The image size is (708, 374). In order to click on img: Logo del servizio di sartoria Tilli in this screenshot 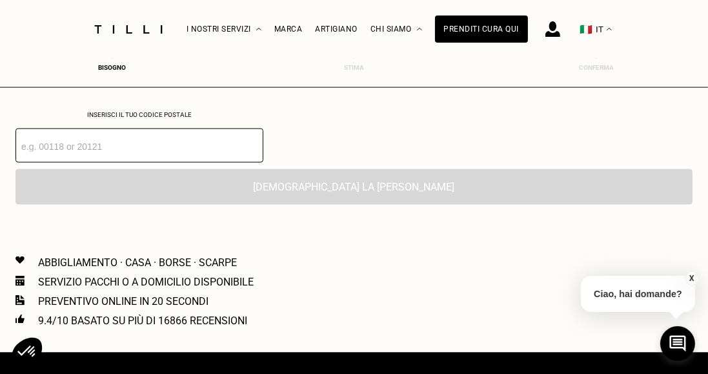, I will do `click(128, 29)`.